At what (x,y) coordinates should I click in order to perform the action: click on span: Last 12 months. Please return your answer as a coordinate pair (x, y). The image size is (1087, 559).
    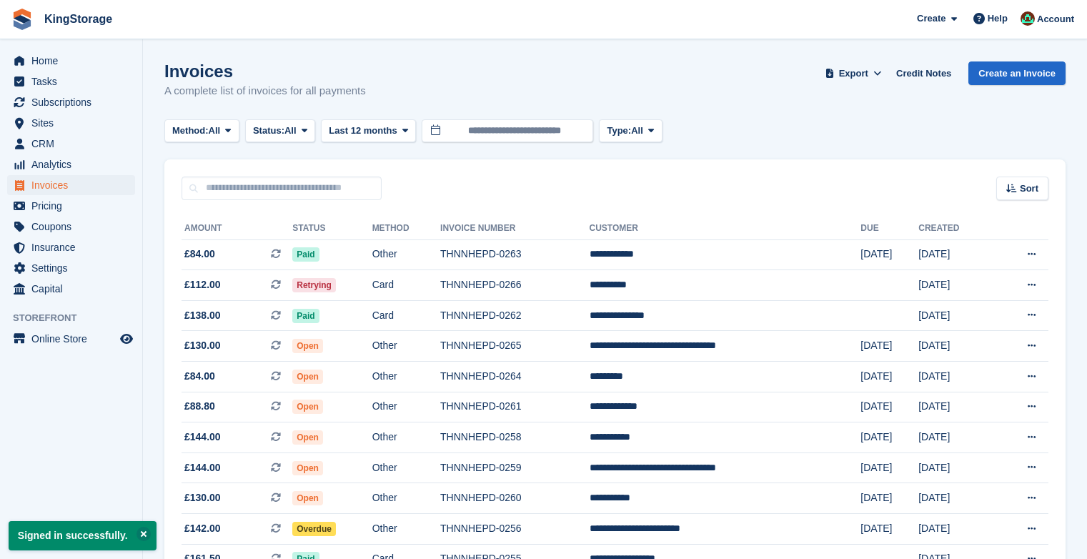
    Looking at the image, I should click on (362, 131).